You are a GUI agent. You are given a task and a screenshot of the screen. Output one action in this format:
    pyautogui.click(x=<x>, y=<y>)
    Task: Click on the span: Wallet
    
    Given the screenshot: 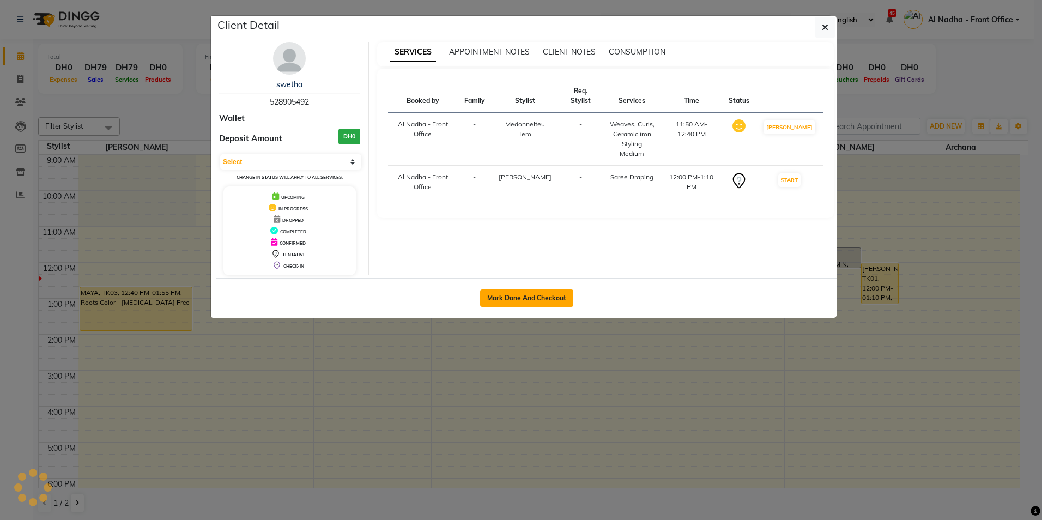 What is the action you would take?
    pyautogui.click(x=232, y=118)
    